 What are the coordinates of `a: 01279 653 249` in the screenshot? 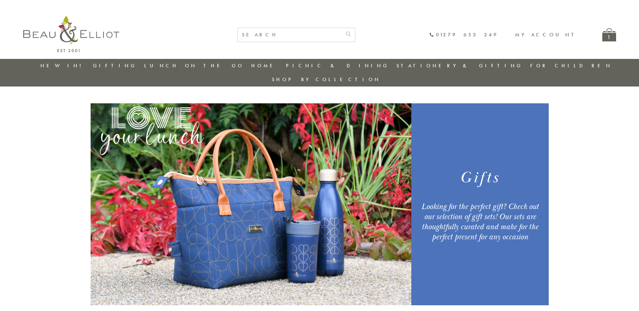 It's located at (464, 35).